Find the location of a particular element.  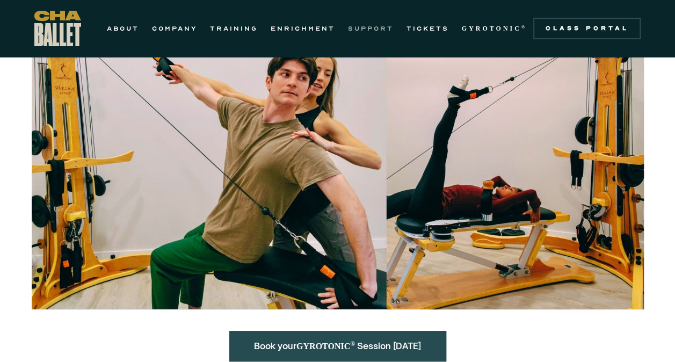

a: ENRICHMENT is located at coordinates (303, 28).